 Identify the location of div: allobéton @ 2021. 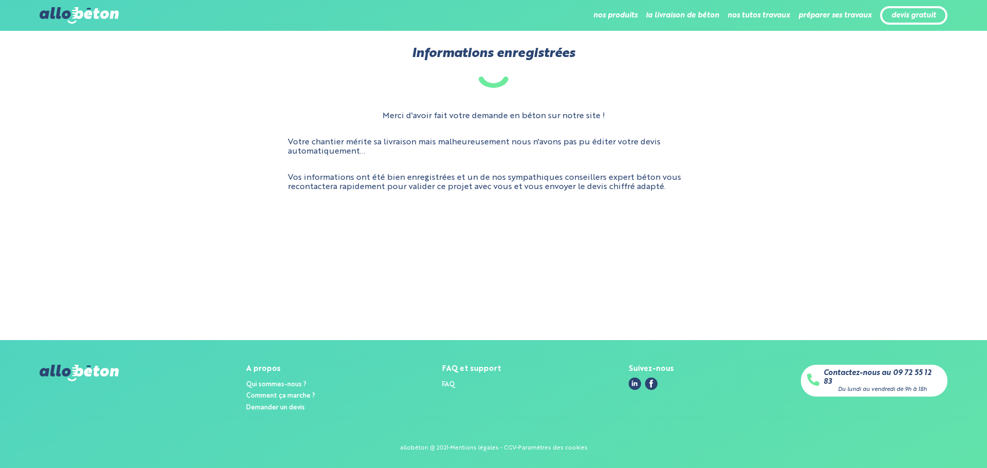
(424, 448).